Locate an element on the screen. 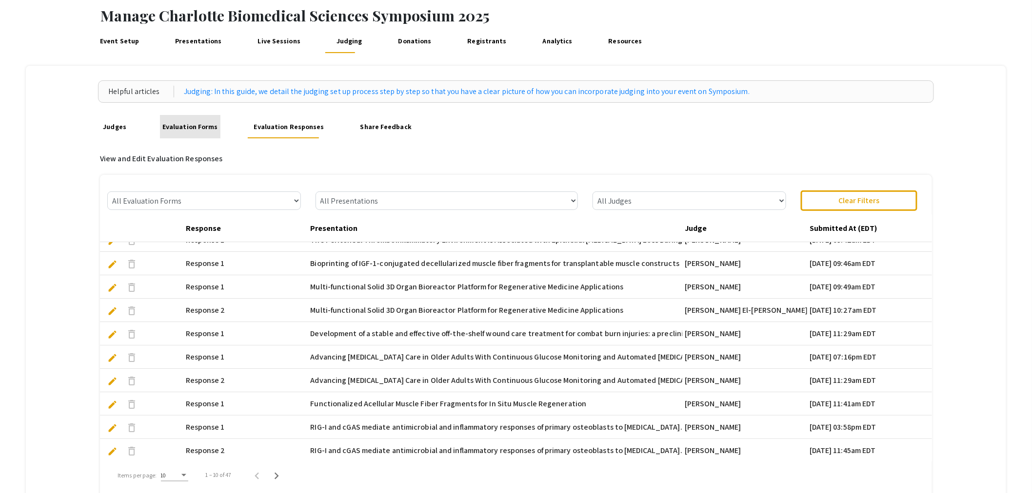  button: Clear Filters is located at coordinates (858, 201).